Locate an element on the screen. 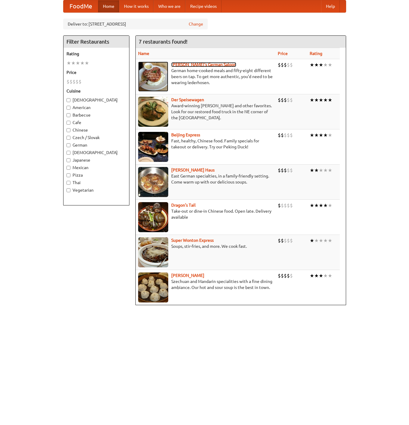 The width and height of the screenshot is (409, 425). b: Super Wonton Express is located at coordinates (192, 241).